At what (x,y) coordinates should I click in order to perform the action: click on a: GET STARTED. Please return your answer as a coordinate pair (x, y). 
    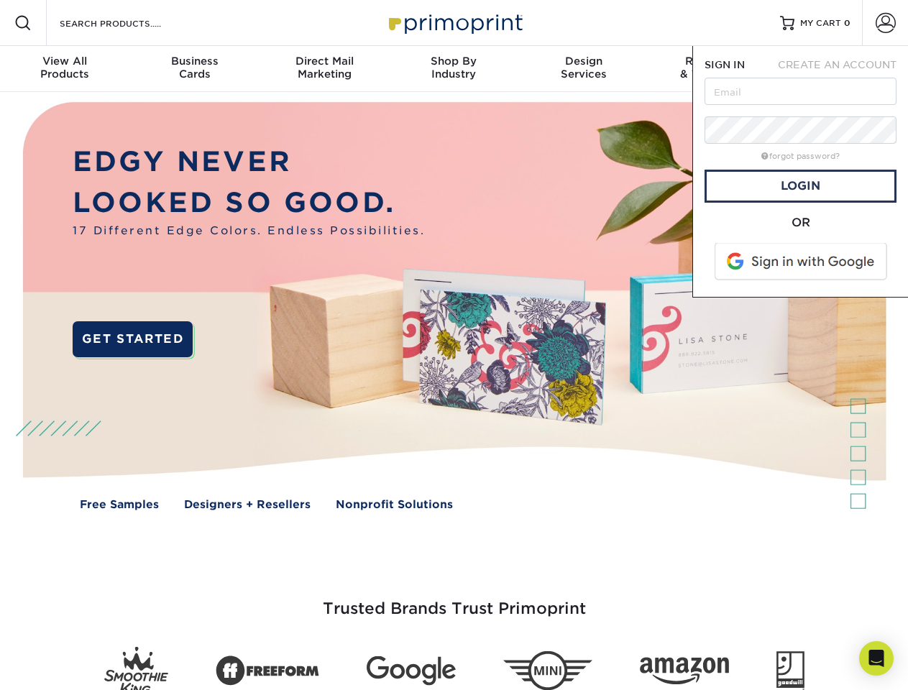
    Looking at the image, I should click on (132, 339).